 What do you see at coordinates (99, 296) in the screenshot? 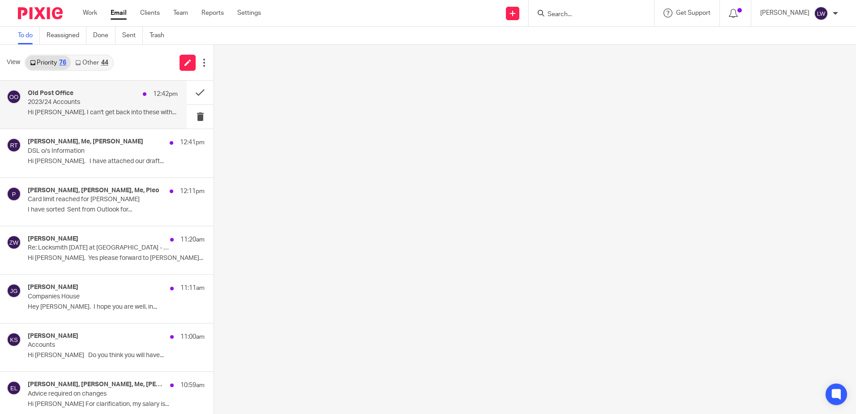
I see `p: Companies House` at bounding box center [99, 296].